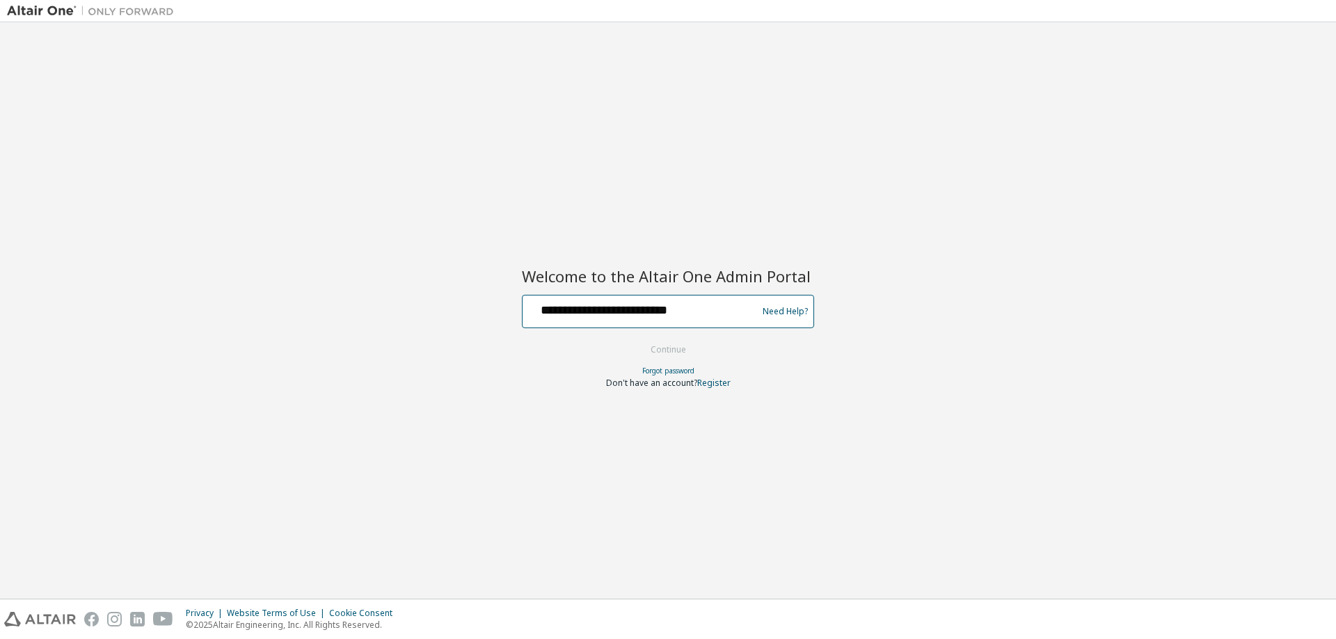 The image size is (1336, 639). Describe the element at coordinates (293, 625) in the screenshot. I see `p: © 2025 Altair Engineering, Inc. All Rights Reserved.` at that location.